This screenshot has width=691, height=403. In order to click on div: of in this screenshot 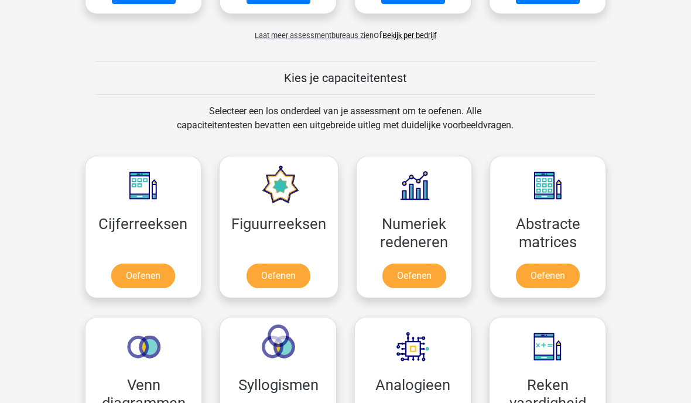, I will do `click(345, 30)`.